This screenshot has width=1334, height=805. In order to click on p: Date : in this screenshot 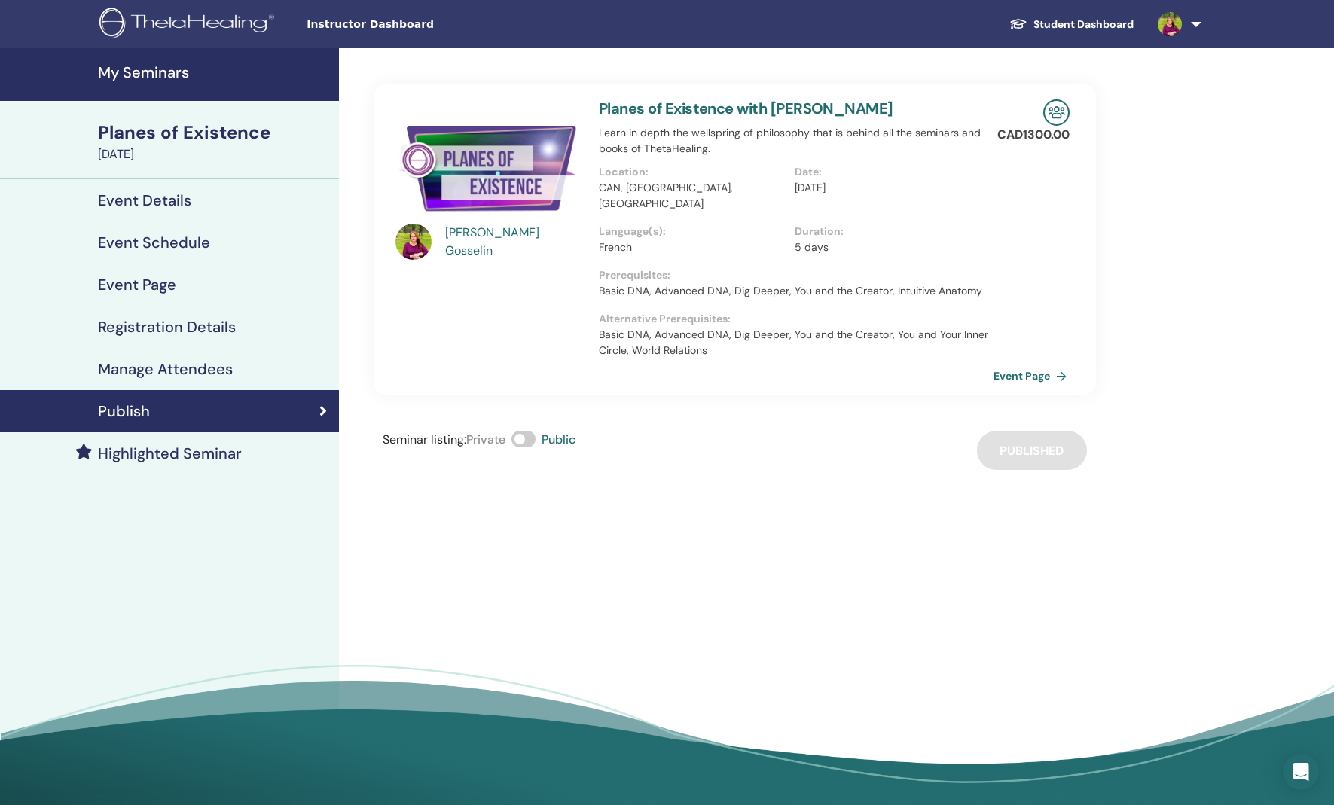, I will do `click(888, 172)`.